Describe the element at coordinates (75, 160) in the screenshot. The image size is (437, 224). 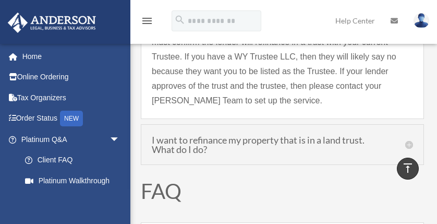
I see `a: Client FAQ` at that location.